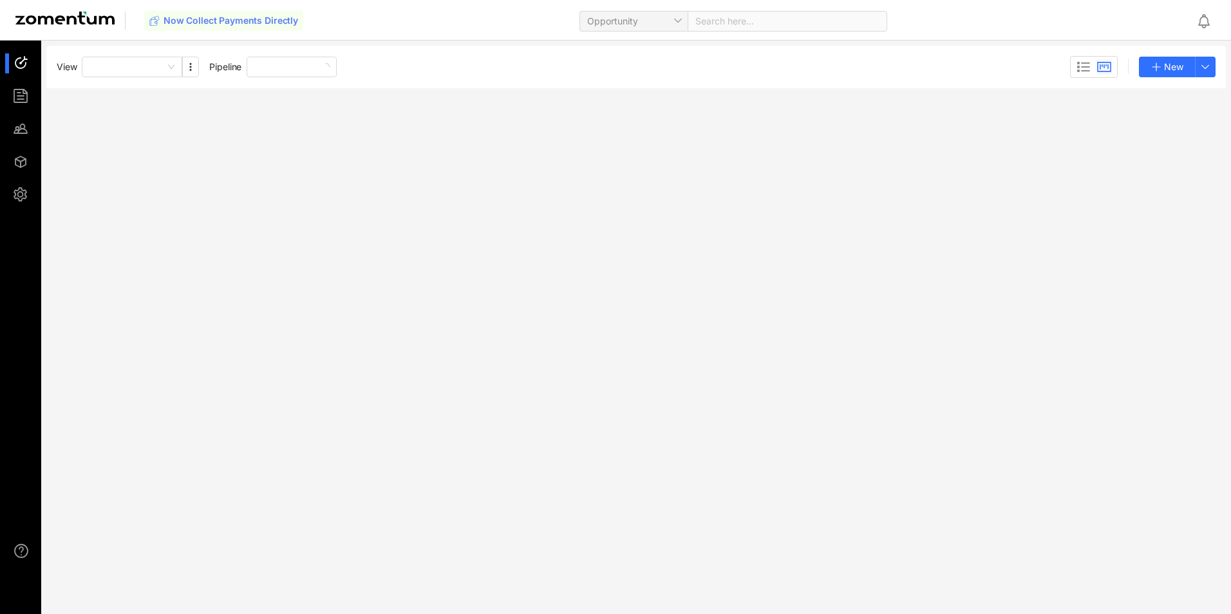  I want to click on div: Notifications, so click(1209, 21).